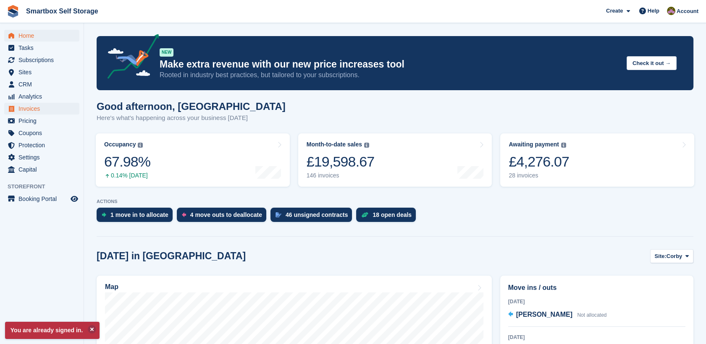  Describe the element at coordinates (316, 215) in the screenshot. I see `div: 46 unsigned contracts` at that location.